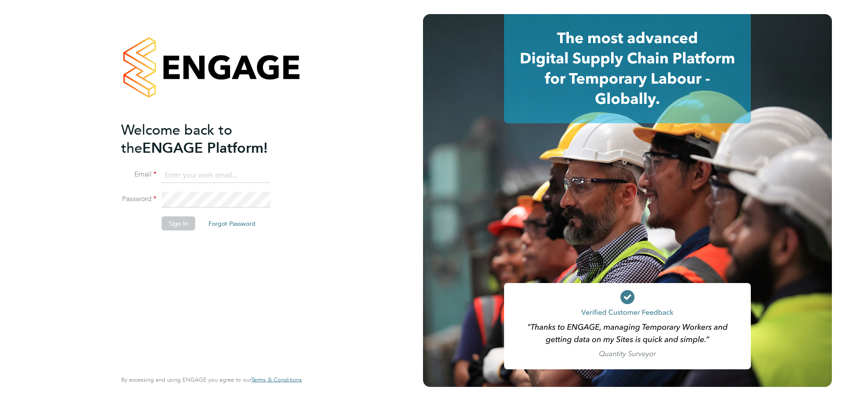 The height and width of the screenshot is (401, 846). Describe the element at coordinates (177, 139) in the screenshot. I see `span: Welcome back to the` at that location.